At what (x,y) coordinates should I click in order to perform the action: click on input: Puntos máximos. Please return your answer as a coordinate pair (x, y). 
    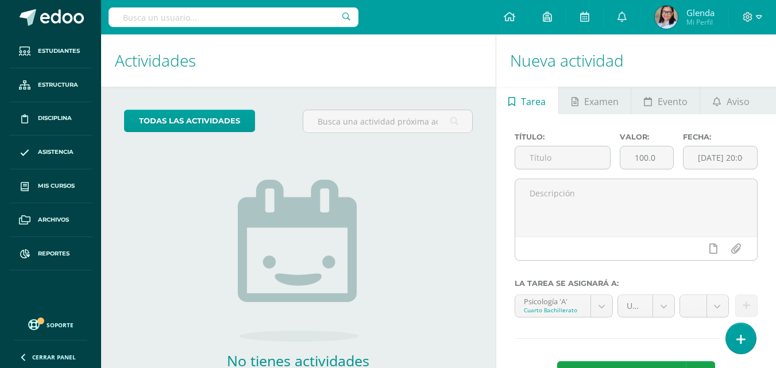
    Looking at the image, I should click on (647, 157).